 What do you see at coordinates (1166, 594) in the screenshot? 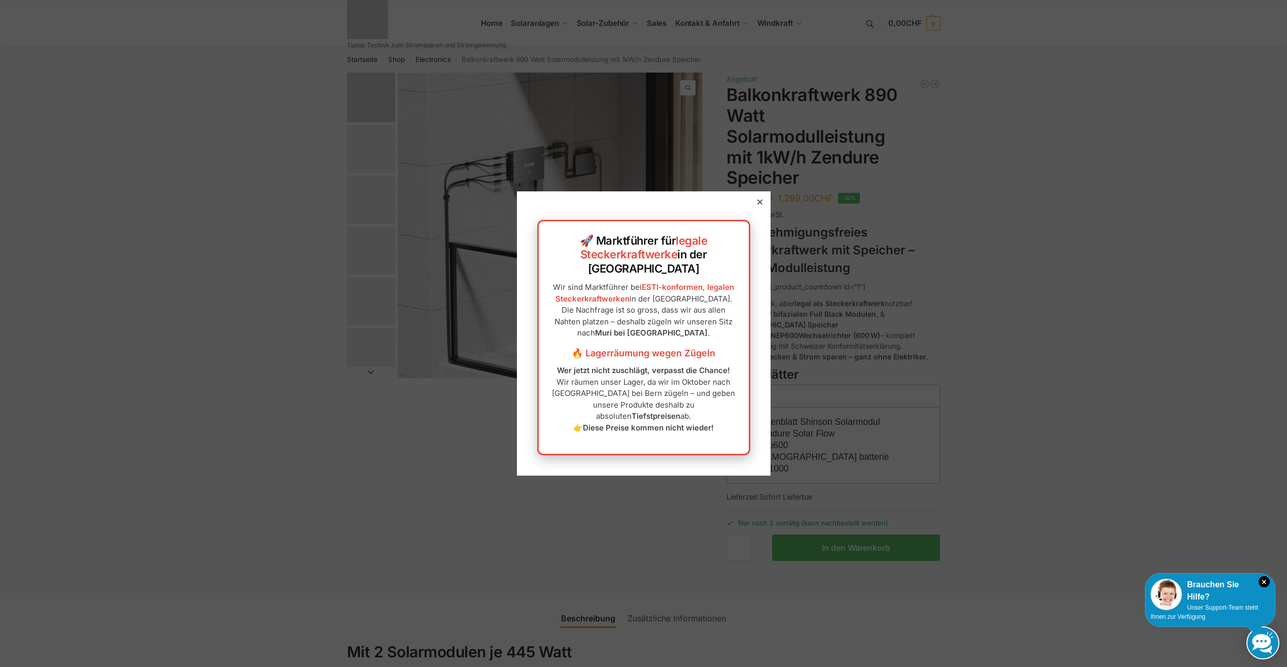
I see `img: Customer service` at bounding box center [1166, 594].